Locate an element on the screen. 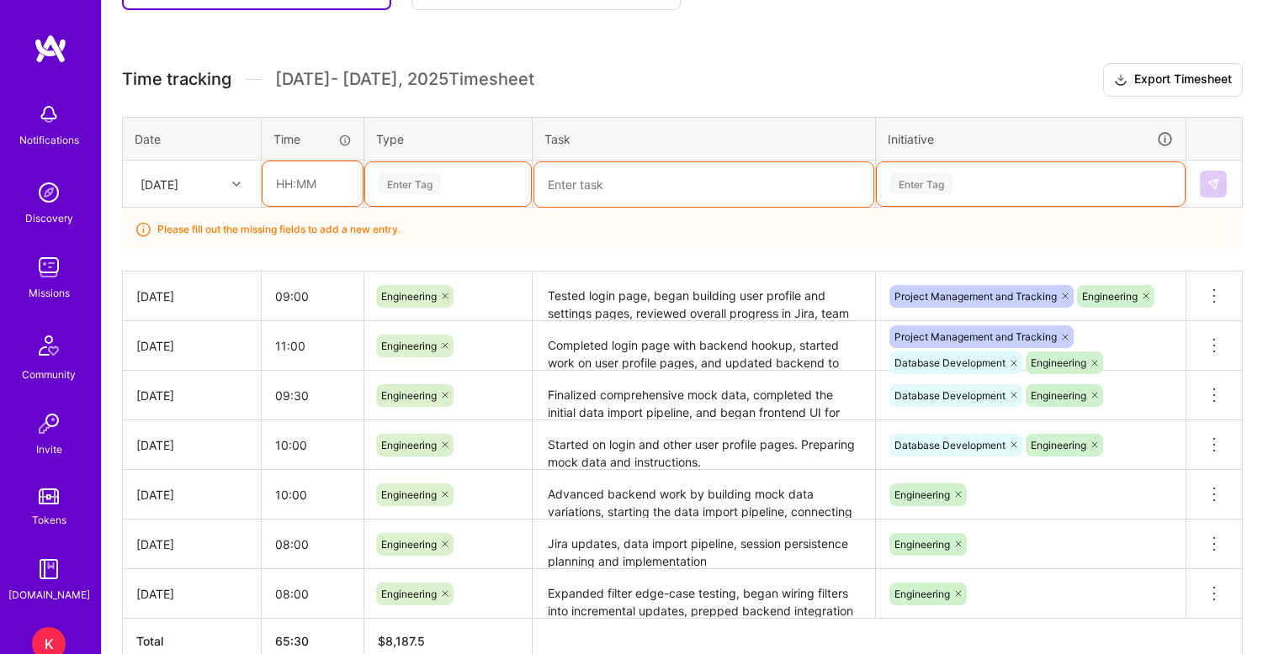  div: Invite is located at coordinates (49, 449).